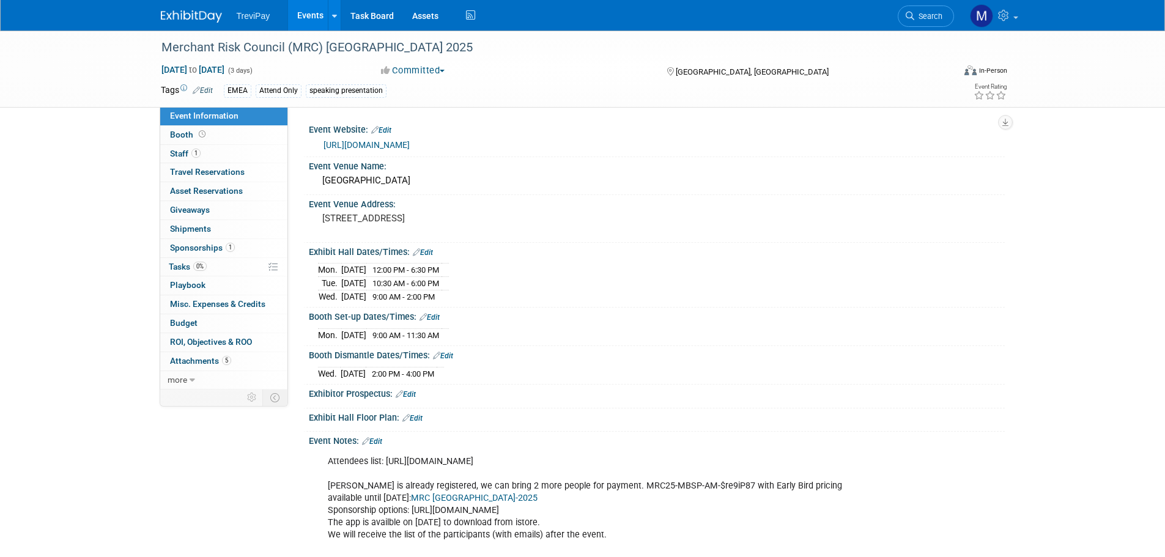  I want to click on span: 2:00 PM - 4:00 PM, so click(403, 374).